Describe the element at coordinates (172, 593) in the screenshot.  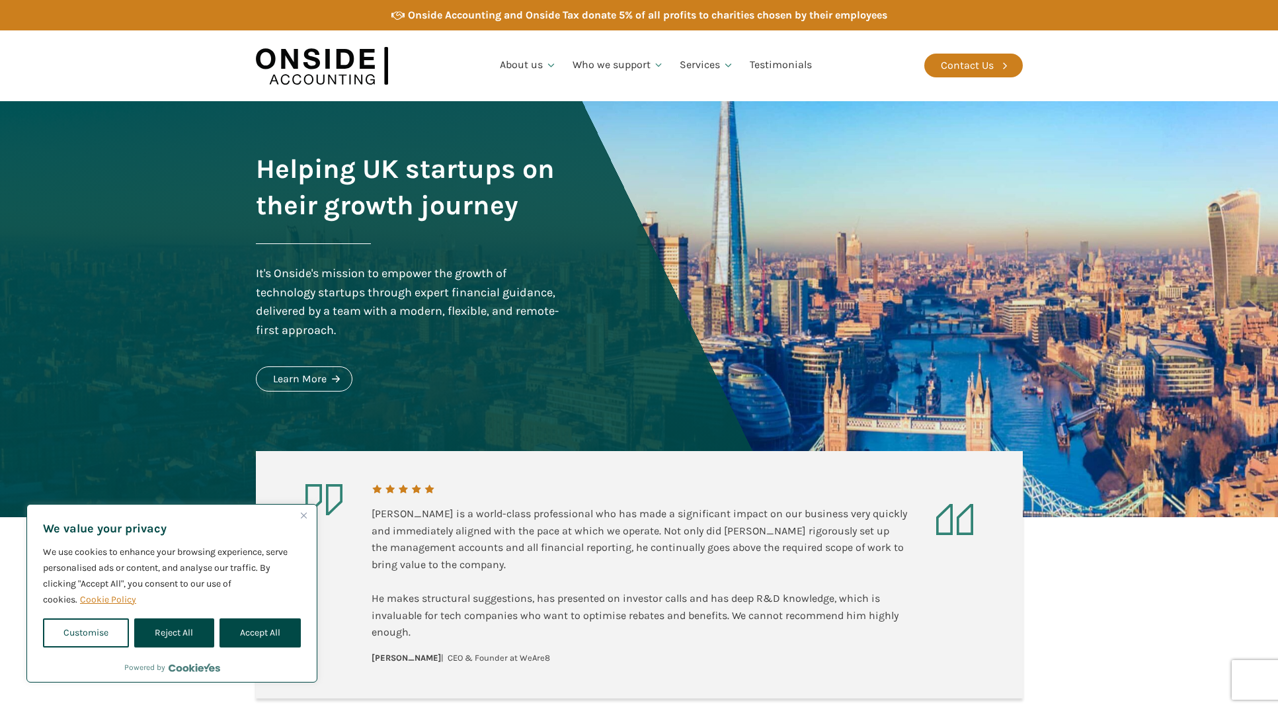
I see `div: We value your privacy` at that location.